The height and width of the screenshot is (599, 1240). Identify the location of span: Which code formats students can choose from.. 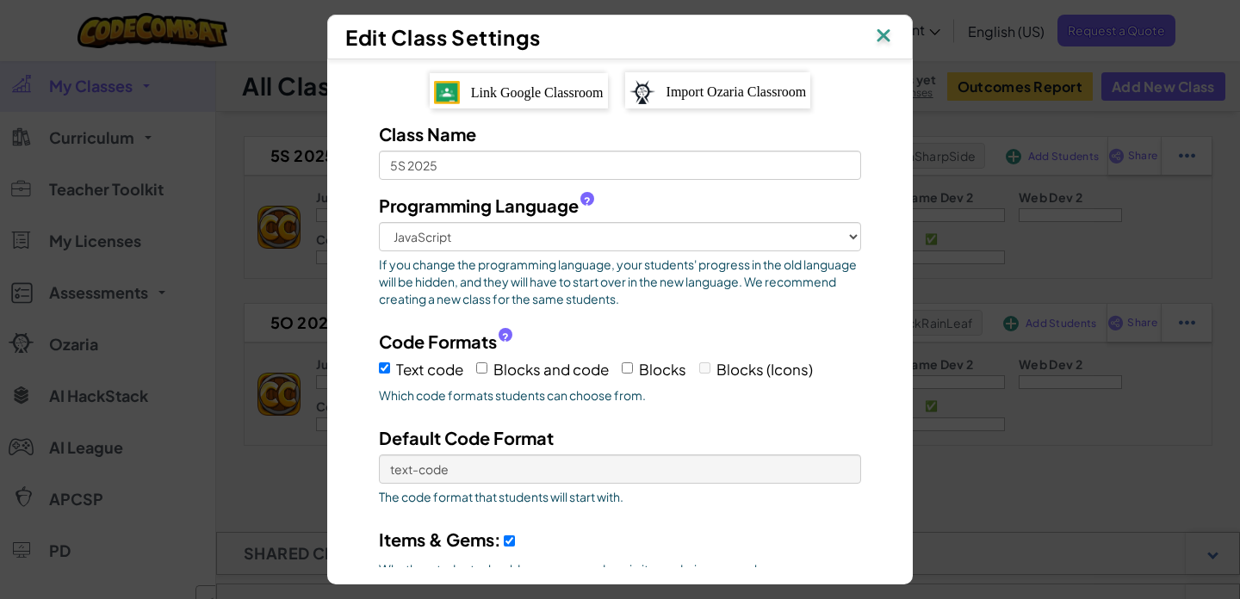
(620, 395).